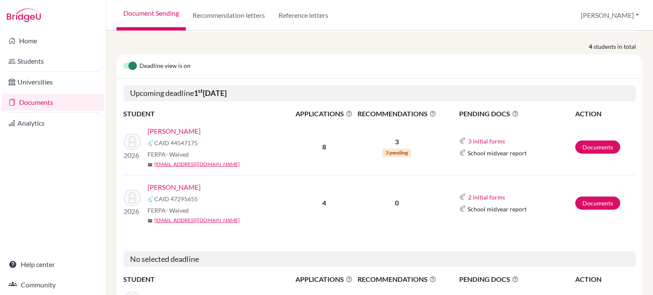  Describe the element at coordinates (379, 260) in the screenshot. I see `h5: No selected deadline` at that location.